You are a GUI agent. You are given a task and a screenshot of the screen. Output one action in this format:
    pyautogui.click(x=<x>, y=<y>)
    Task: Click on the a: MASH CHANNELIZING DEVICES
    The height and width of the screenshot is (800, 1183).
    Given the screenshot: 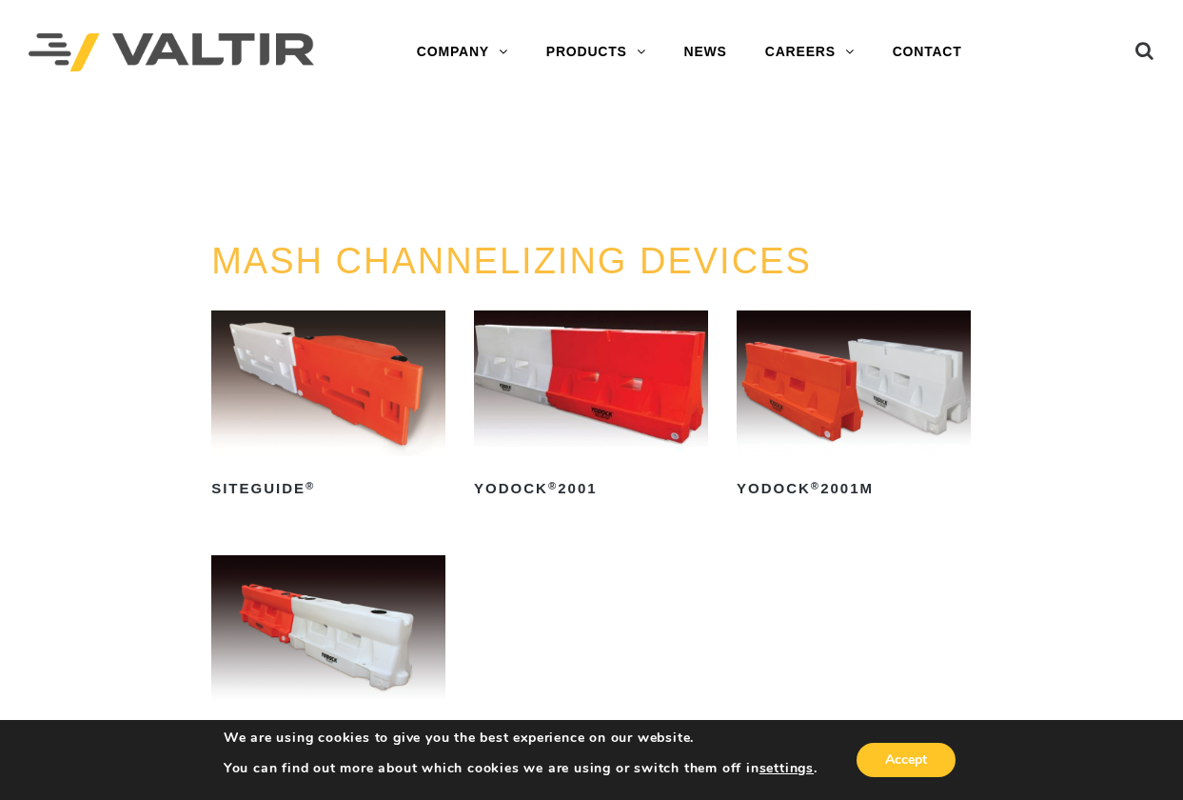 What is the action you would take?
    pyautogui.click(x=511, y=261)
    